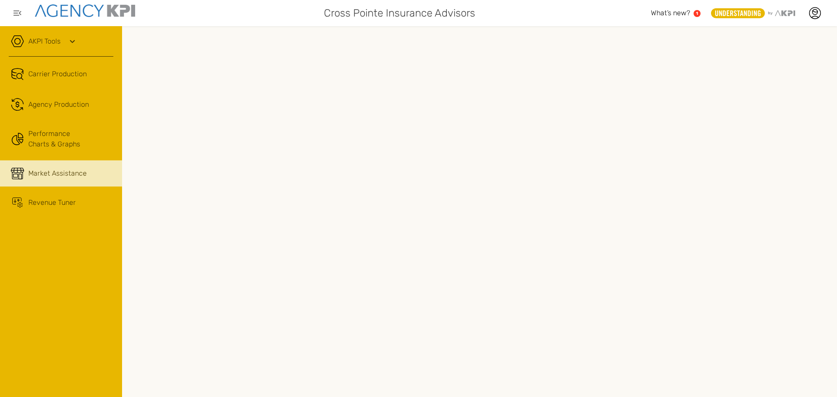 Image resolution: width=837 pixels, height=397 pixels. Describe the element at coordinates (58, 74) in the screenshot. I see `span: Carrier Production` at that location.